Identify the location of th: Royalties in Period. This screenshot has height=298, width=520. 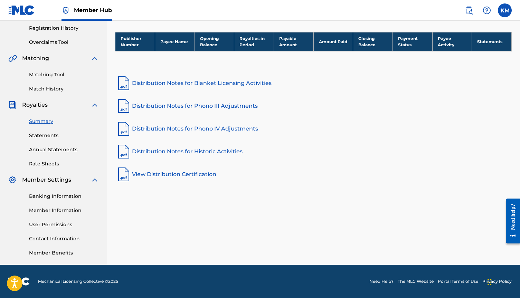
(254, 41).